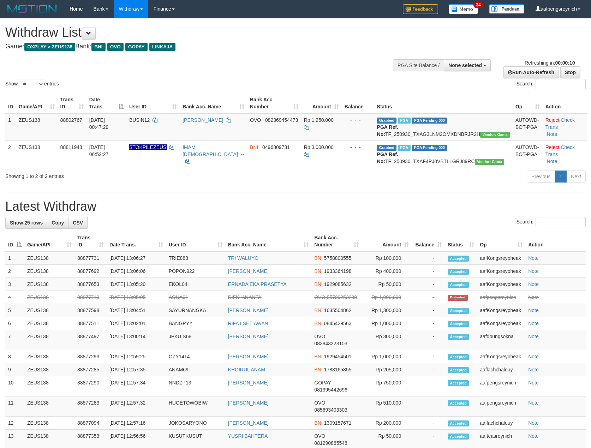 The width and height of the screenshot is (591, 448). I want to click on td: aafpengsreynich, so click(501, 406).